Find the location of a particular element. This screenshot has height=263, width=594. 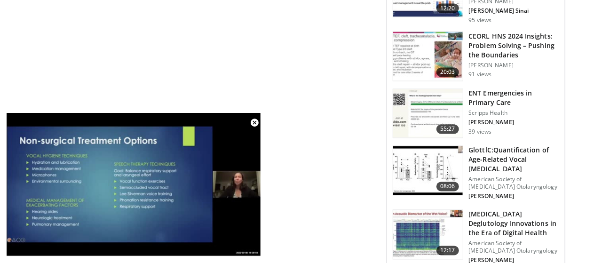

img: 60c8a940-9cf4-4831-beb5-d8cb2d635fc8.150x105_q85_crop-smart_upscale.jpg is located at coordinates (428, 56).